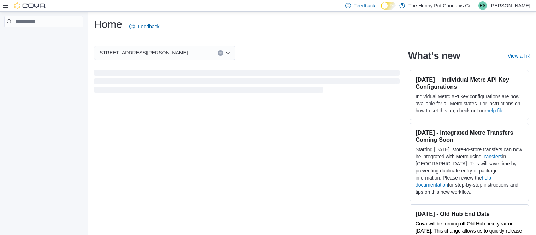 This screenshot has width=536, height=235. I want to click on input: Dark Mode, so click(388, 6).